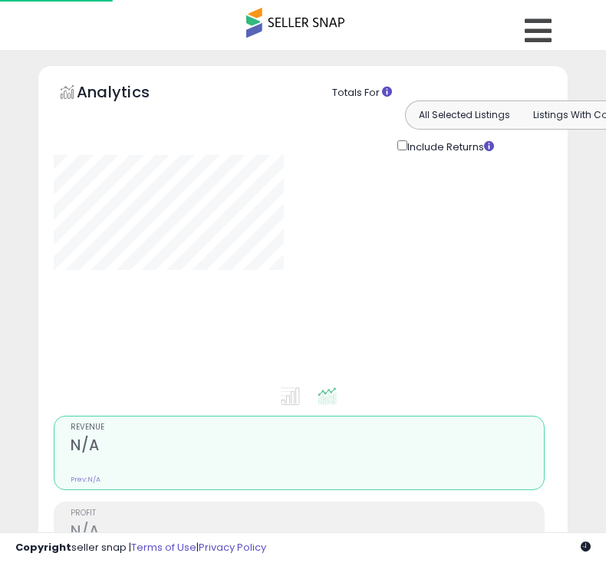 Image resolution: width=606 pixels, height=563 pixels. Describe the element at coordinates (307, 427) in the screenshot. I see `span: Revenue` at that location.